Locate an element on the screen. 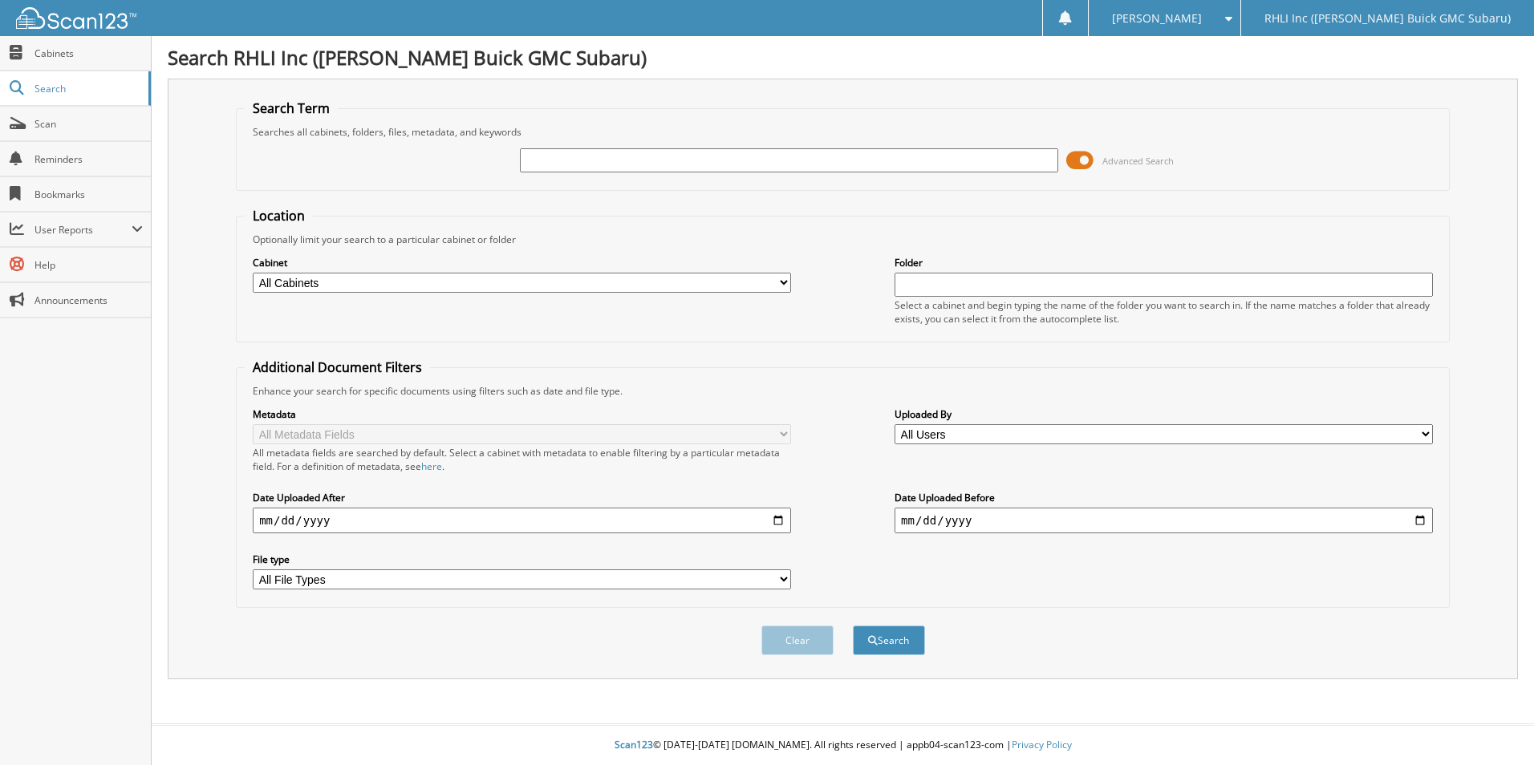 The image size is (1534, 765). img: scan123-logo-white.svg is located at coordinates (76, 18).